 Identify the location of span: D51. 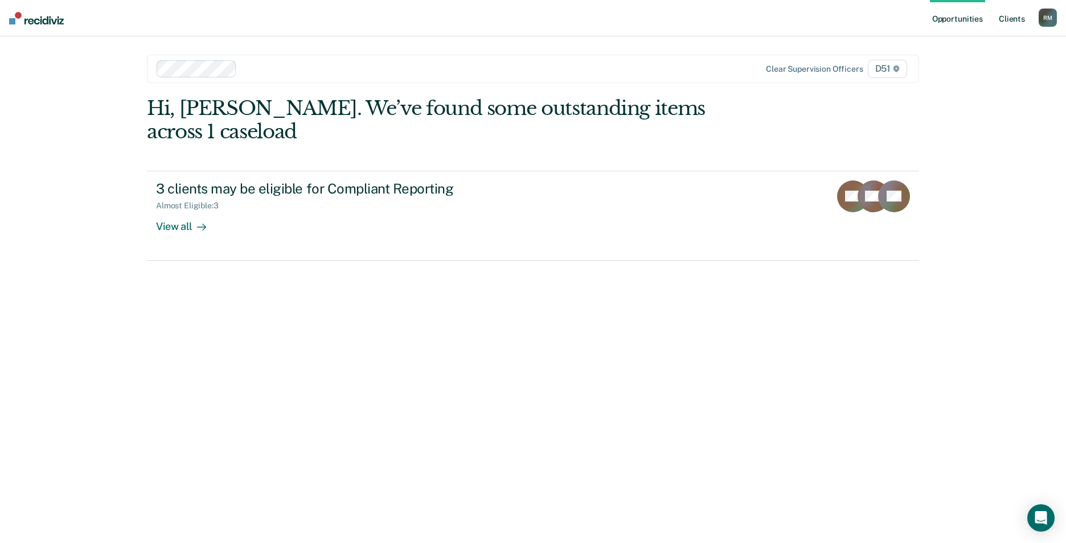
(887, 69).